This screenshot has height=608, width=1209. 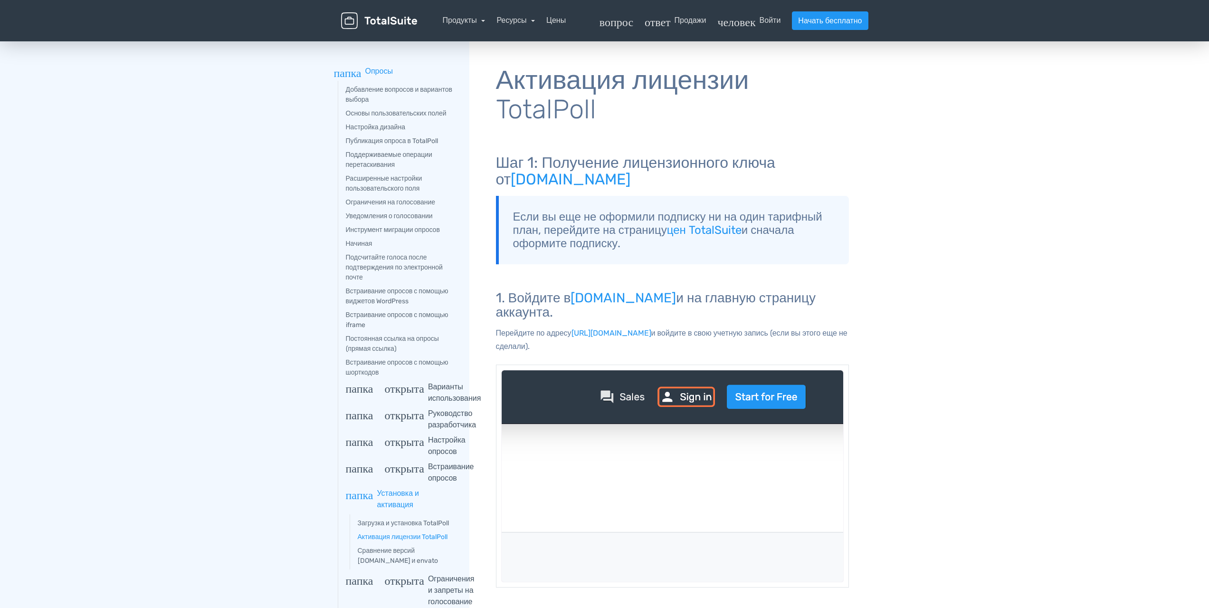 What do you see at coordinates (379, 71) in the screenshot?
I see `font: Опросы` at bounding box center [379, 71].